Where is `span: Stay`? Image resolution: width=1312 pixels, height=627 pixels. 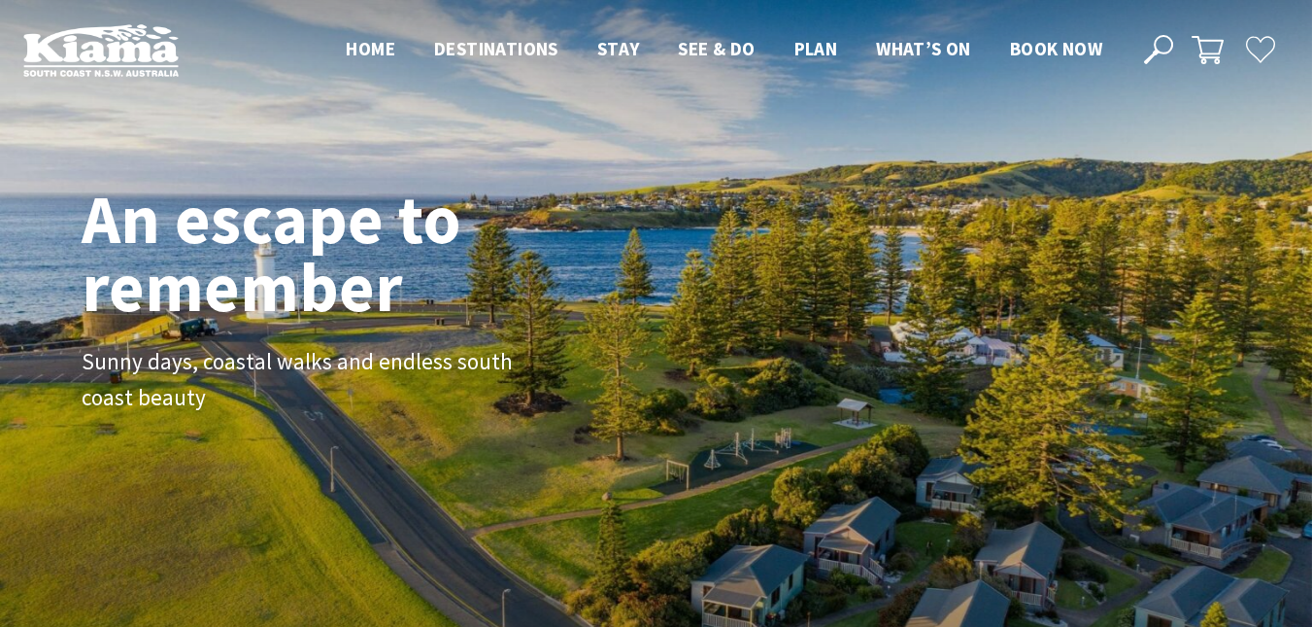
span: Stay is located at coordinates (619, 49).